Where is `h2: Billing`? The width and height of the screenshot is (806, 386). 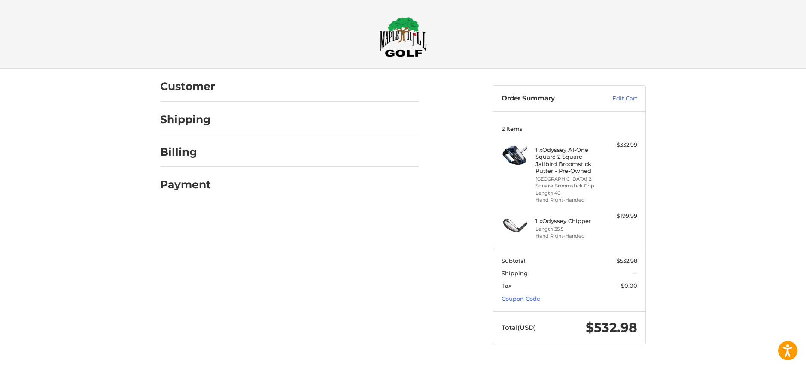
h2: Billing is located at coordinates (185, 152).